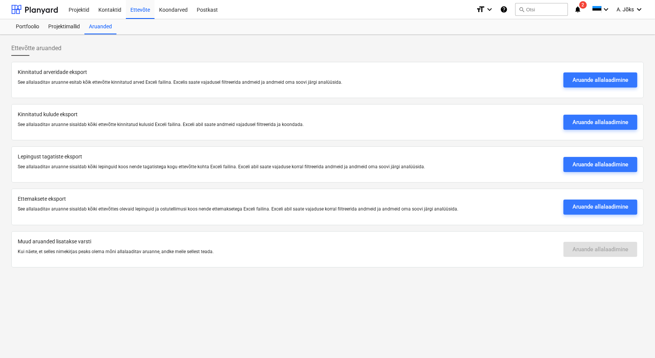 This screenshot has width=655, height=358. What do you see at coordinates (287, 114) in the screenshot?
I see `p: Kinnitatud kulude eksport` at bounding box center [287, 114].